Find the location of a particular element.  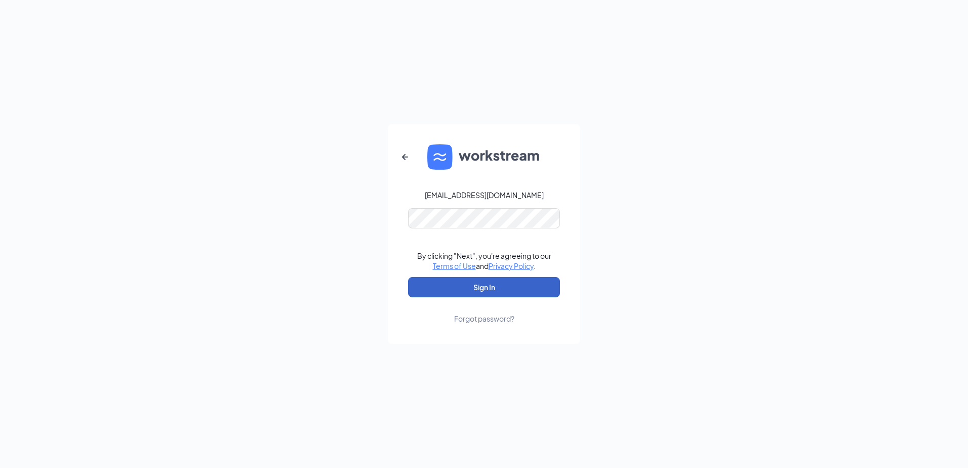

a: Privacy Policy is located at coordinates (511, 266).